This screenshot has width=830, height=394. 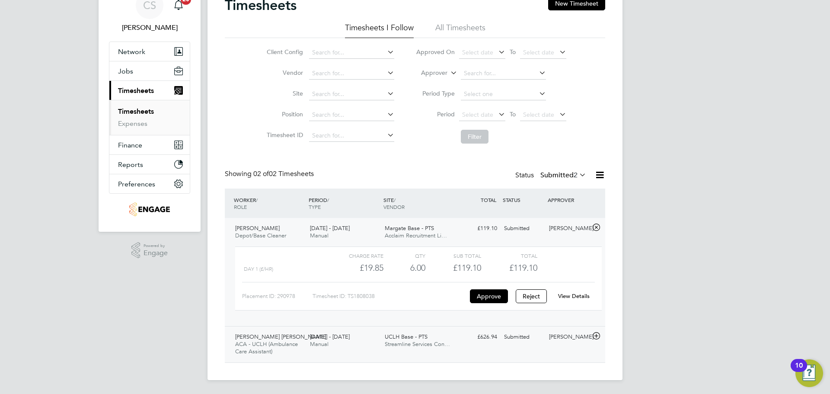 What do you see at coordinates (130, 145) in the screenshot?
I see `span: Finance` at bounding box center [130, 145].